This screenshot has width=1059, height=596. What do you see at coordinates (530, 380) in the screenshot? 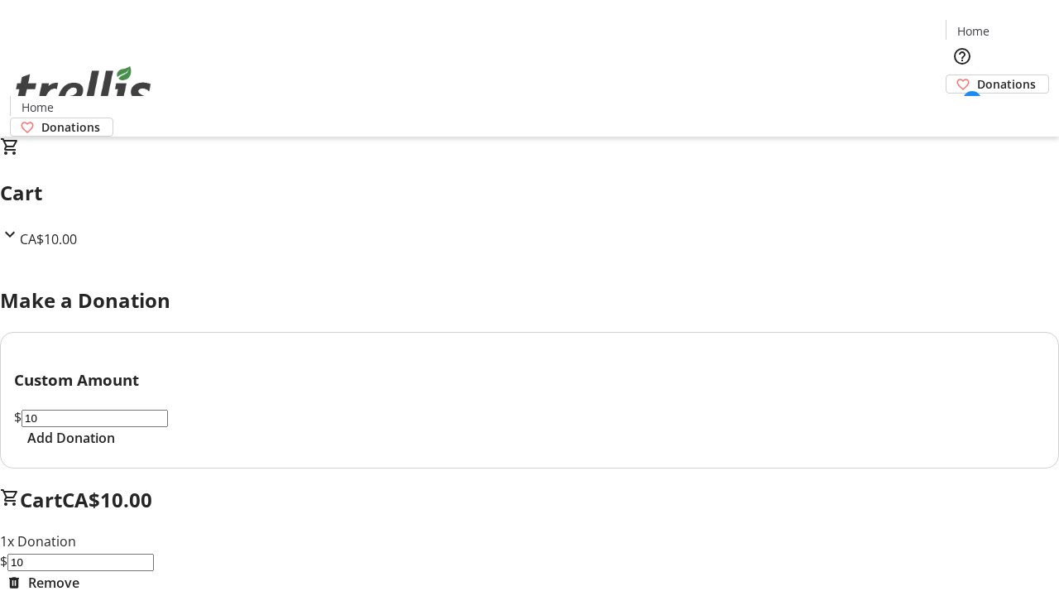
I see `h3: Custom Amount` at bounding box center [530, 380].